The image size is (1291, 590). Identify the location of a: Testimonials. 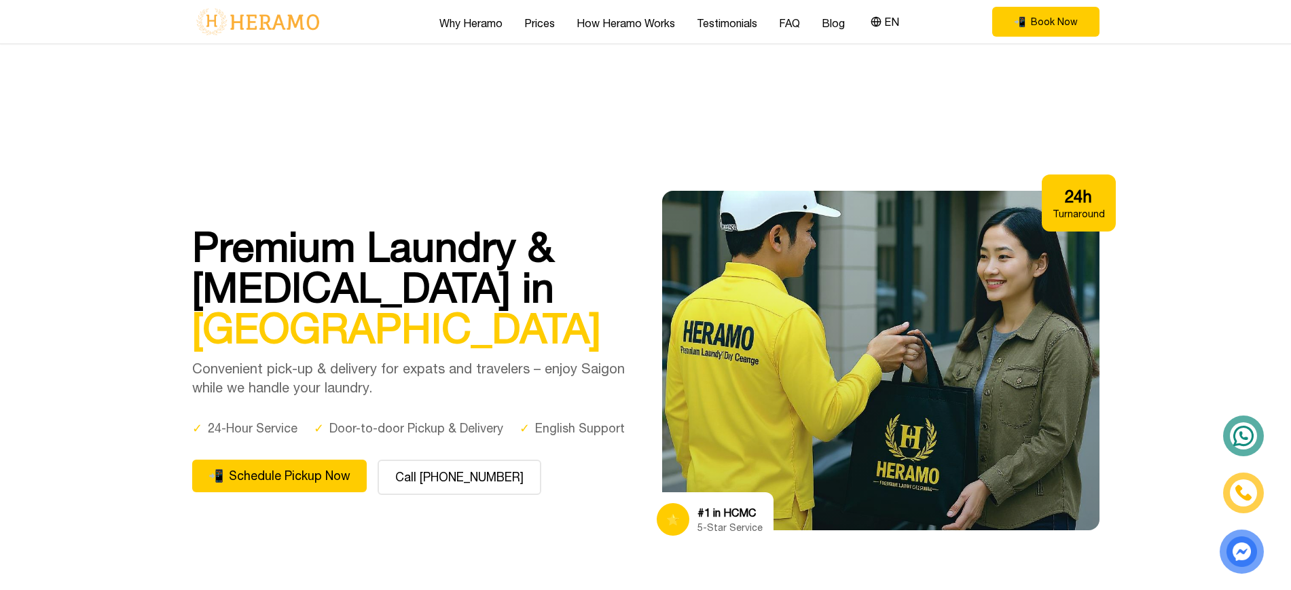
(727, 23).